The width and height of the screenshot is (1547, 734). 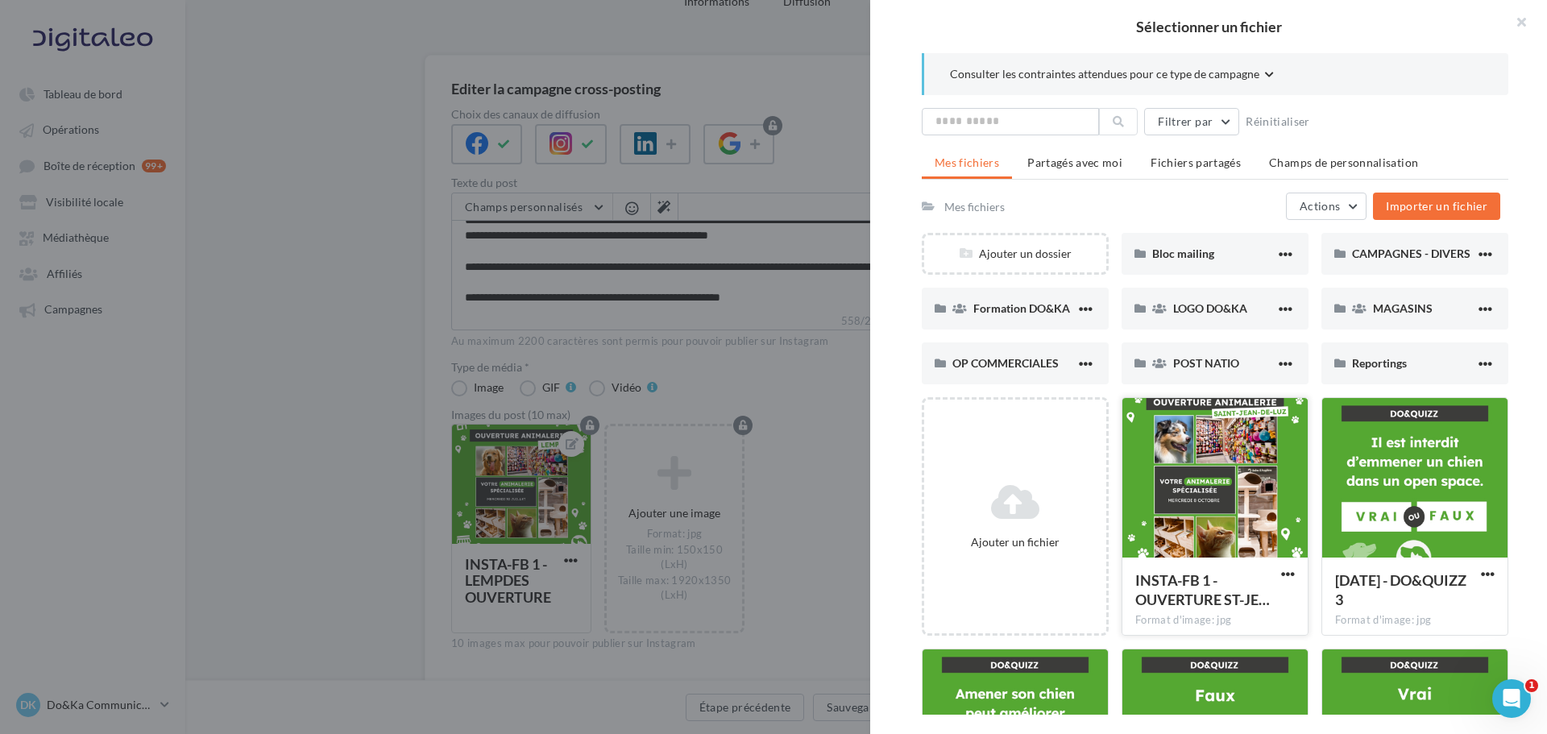 What do you see at coordinates (1437, 206) in the screenshot?
I see `button: Importer un fichier` at bounding box center [1437, 206].